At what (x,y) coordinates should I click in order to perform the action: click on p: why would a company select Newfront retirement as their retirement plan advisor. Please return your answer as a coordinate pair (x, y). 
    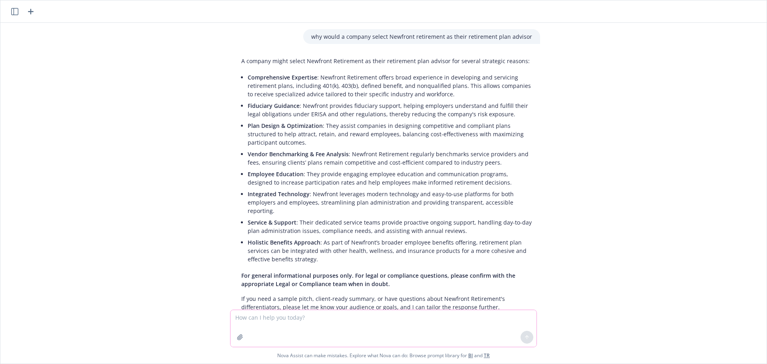
    Looking at the image, I should click on (421, 36).